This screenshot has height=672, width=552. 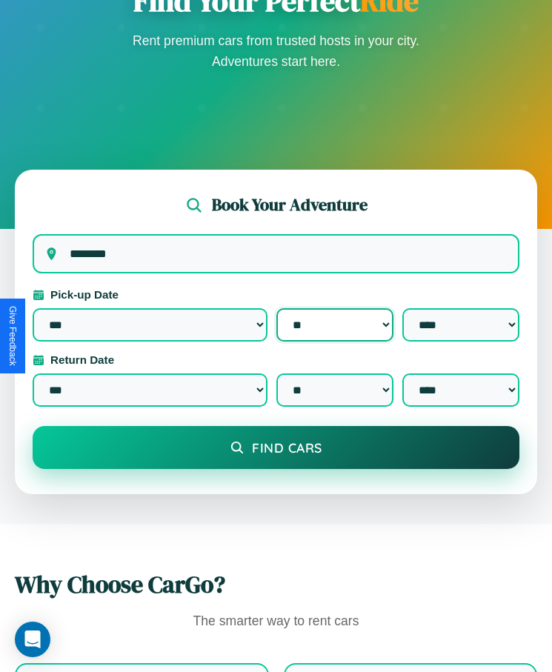 What do you see at coordinates (276, 51) in the screenshot?
I see `p: Rent premium cars from trusted hosts in your city. Adventures start here.` at bounding box center [276, 51].